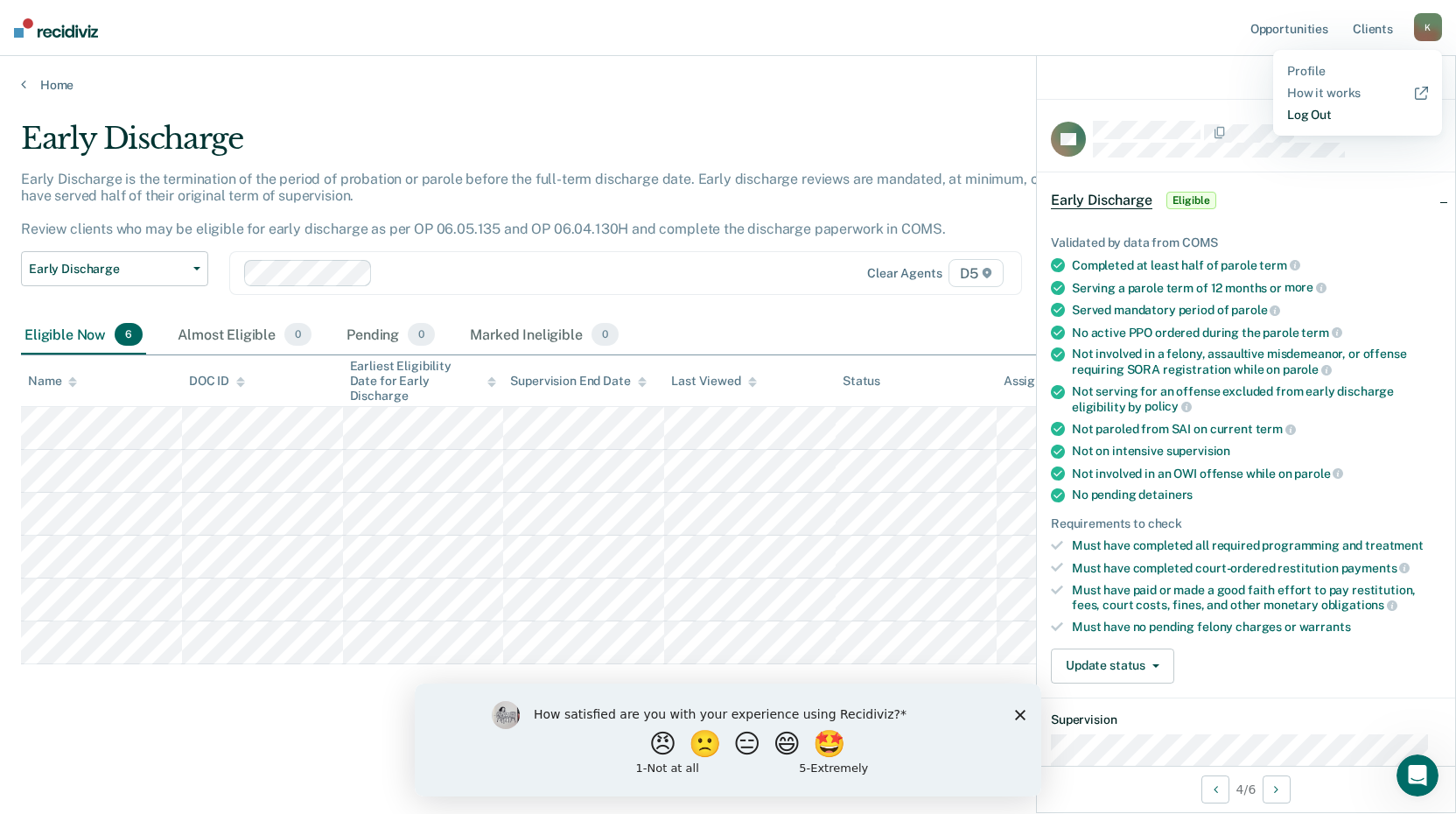 This screenshot has width=1456, height=814. I want to click on a: Home, so click(728, 85).